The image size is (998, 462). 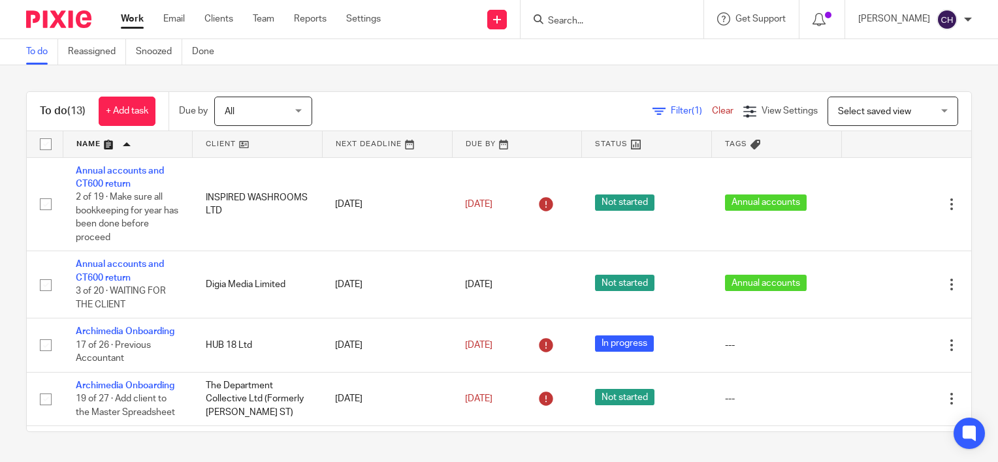 What do you see at coordinates (76, 111) in the screenshot?
I see `span: (13)` at bounding box center [76, 111].